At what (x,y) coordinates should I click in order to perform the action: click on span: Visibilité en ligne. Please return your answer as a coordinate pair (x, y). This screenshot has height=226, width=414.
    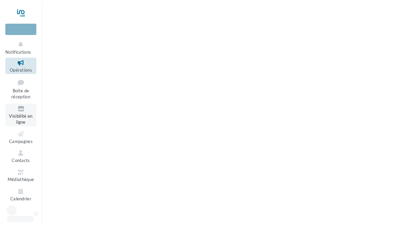
    Looking at the image, I should click on (21, 119).